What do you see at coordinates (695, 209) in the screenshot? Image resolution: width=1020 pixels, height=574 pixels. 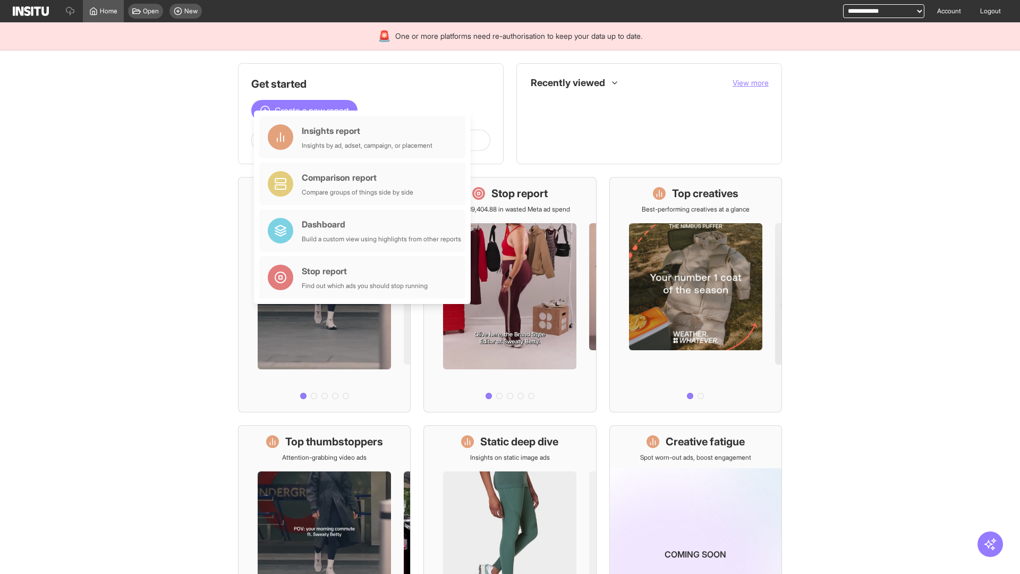 I see `p: Best-performing creatives at a glance` at bounding box center [695, 209].